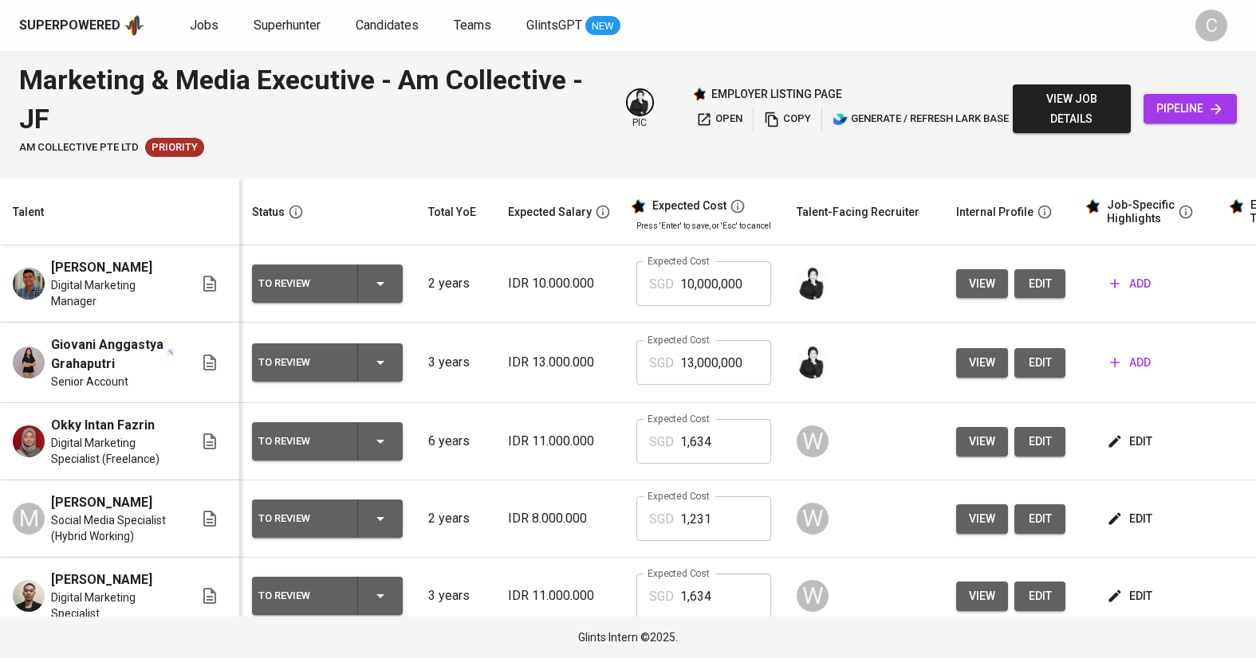  What do you see at coordinates (719, 119) in the screenshot?
I see `button: open` at bounding box center [719, 119].